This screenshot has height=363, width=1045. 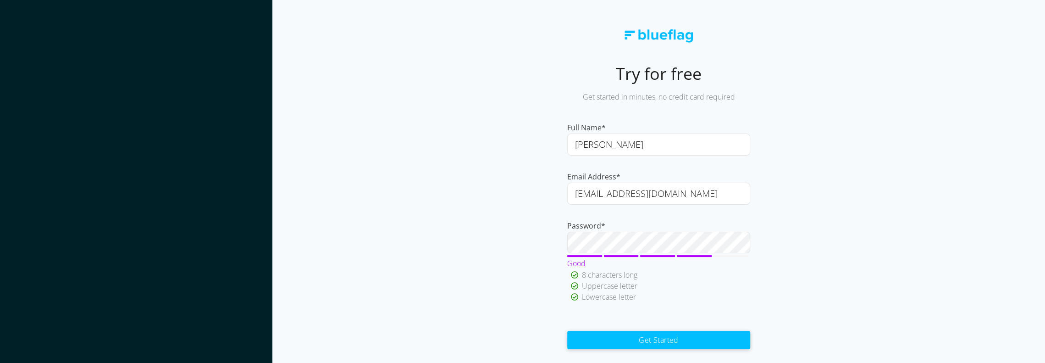 I want to click on input: Your full name, so click(x=658, y=144).